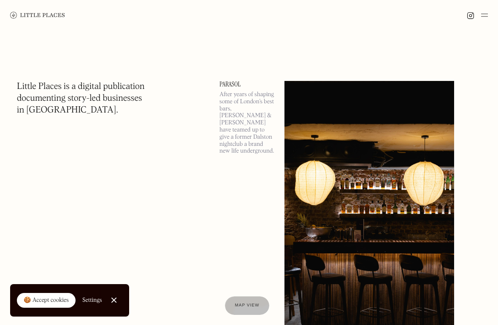  What do you see at coordinates (247, 305) in the screenshot?
I see `span: Map view` at bounding box center [247, 305].